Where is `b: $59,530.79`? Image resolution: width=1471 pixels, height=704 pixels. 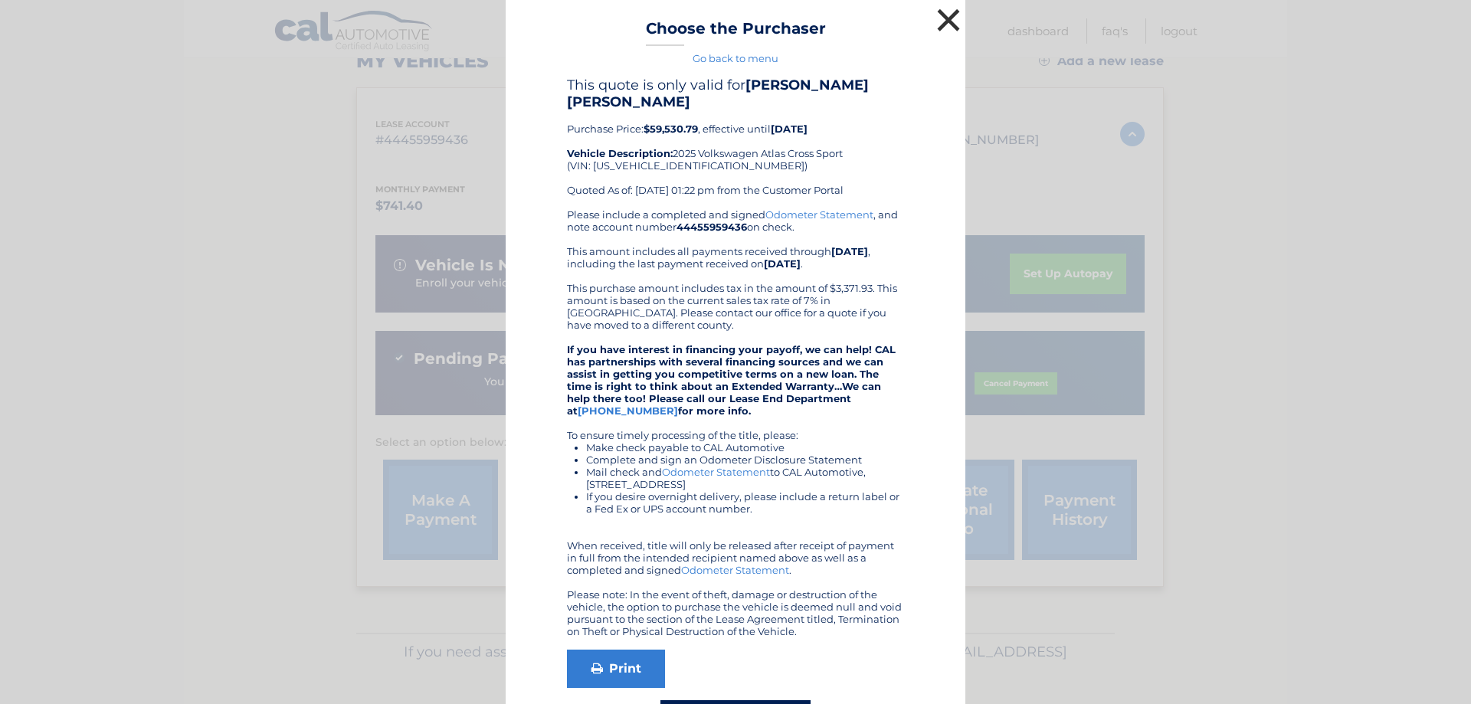 b: $59,530.79 is located at coordinates (670, 129).